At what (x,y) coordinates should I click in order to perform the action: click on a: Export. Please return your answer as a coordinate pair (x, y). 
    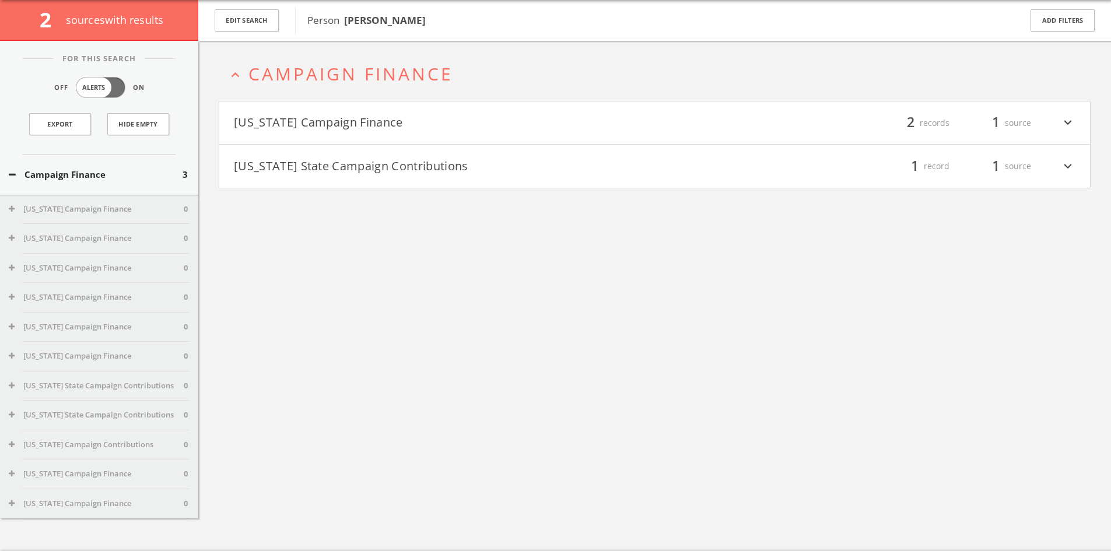
    Looking at the image, I should click on (60, 124).